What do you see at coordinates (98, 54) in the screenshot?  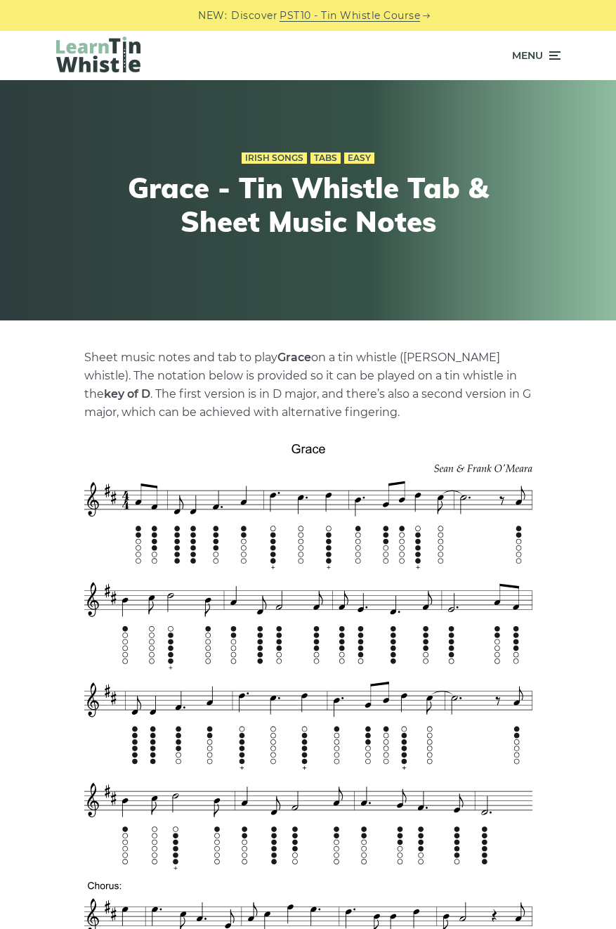 I see `img: LearnTinWhistle.com` at bounding box center [98, 54].